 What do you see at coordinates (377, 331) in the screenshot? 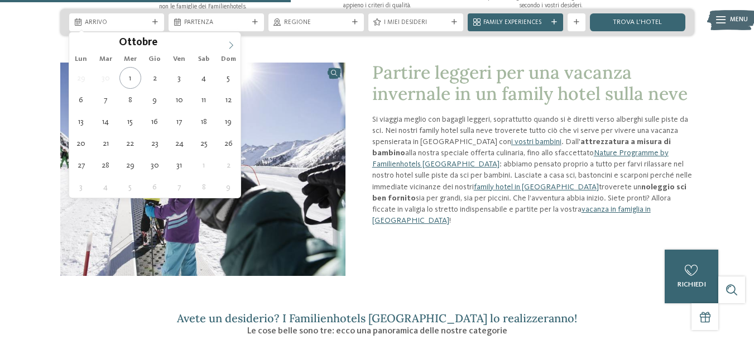
I see `span: Le cose belle sono tre: ecco una panoramica delle nostre categorie` at bounding box center [377, 331].